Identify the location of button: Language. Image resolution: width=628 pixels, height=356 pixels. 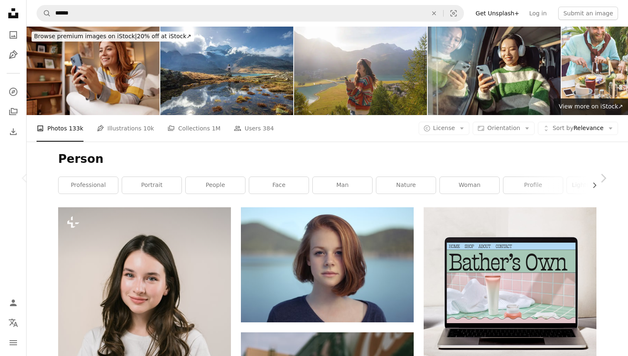
(13, 323).